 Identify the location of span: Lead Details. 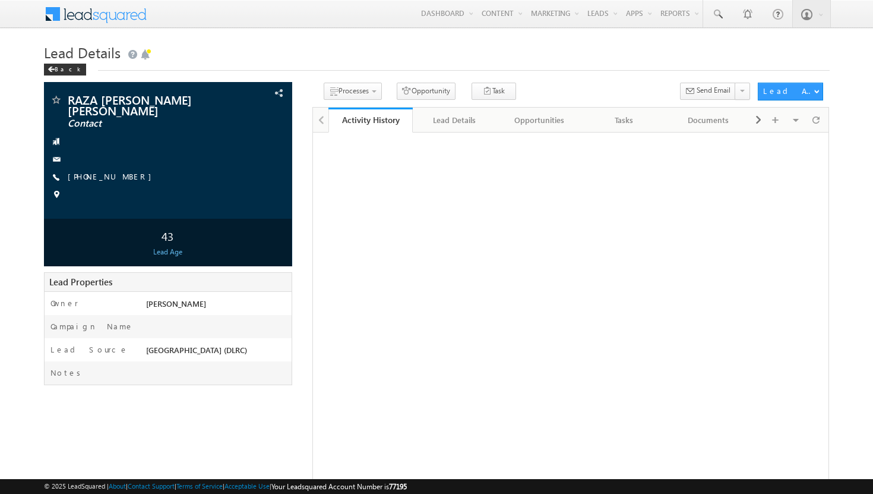
(82, 52).